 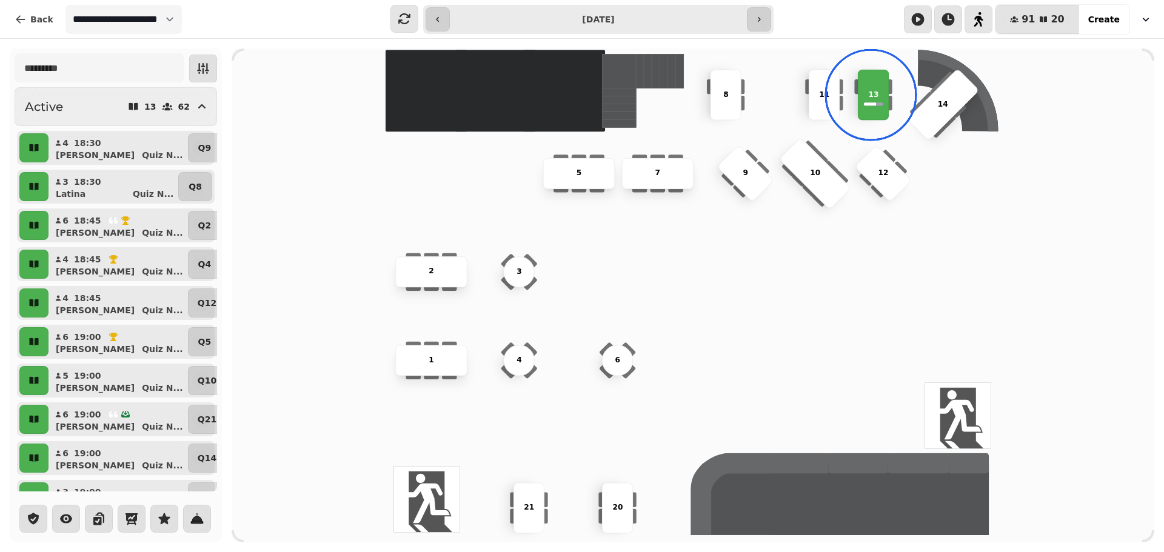 What do you see at coordinates (44, 107) in the screenshot?
I see `h2: Active` at bounding box center [44, 107].